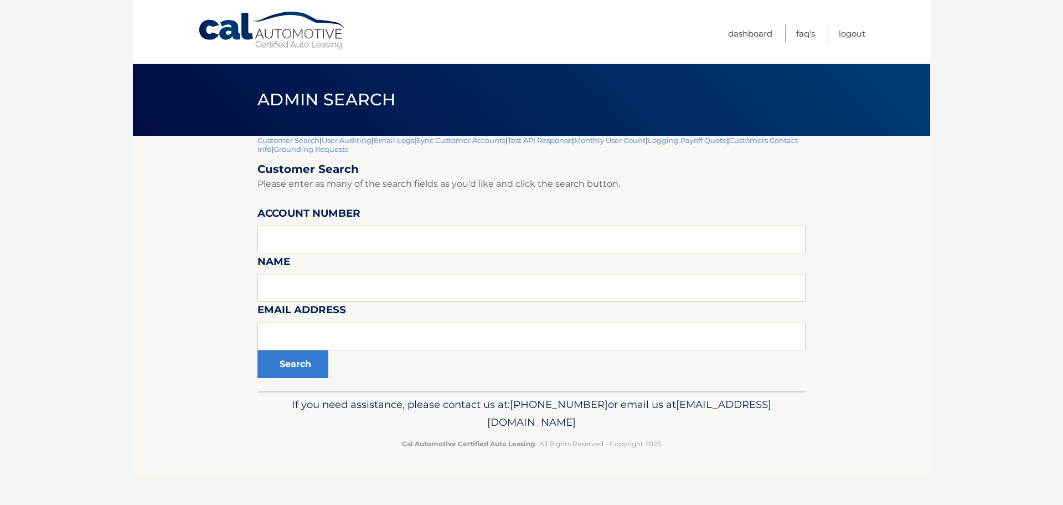  Describe the element at coordinates (852, 33) in the screenshot. I see `a: Logout` at that location.